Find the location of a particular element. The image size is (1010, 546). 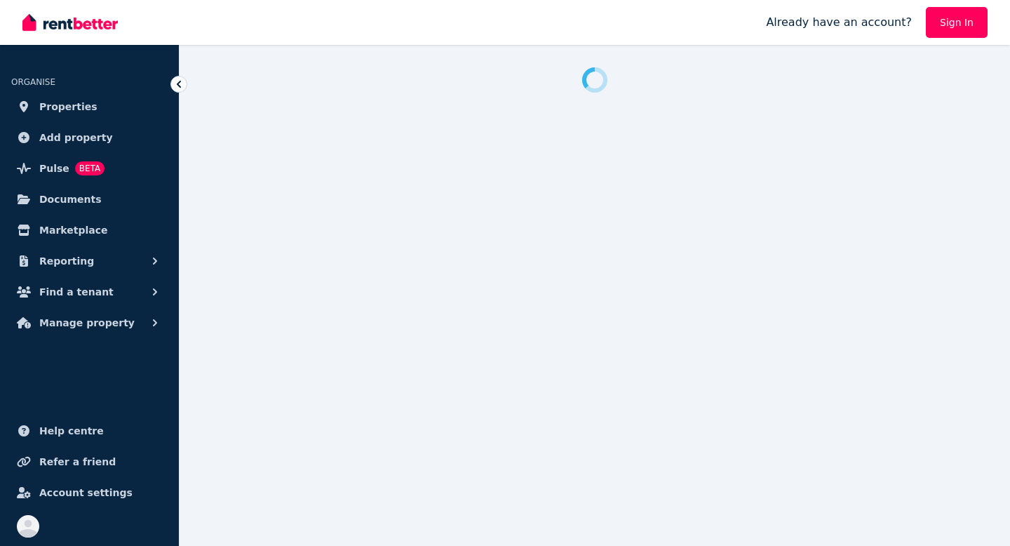

button: Find a tenant is located at coordinates (89, 292).